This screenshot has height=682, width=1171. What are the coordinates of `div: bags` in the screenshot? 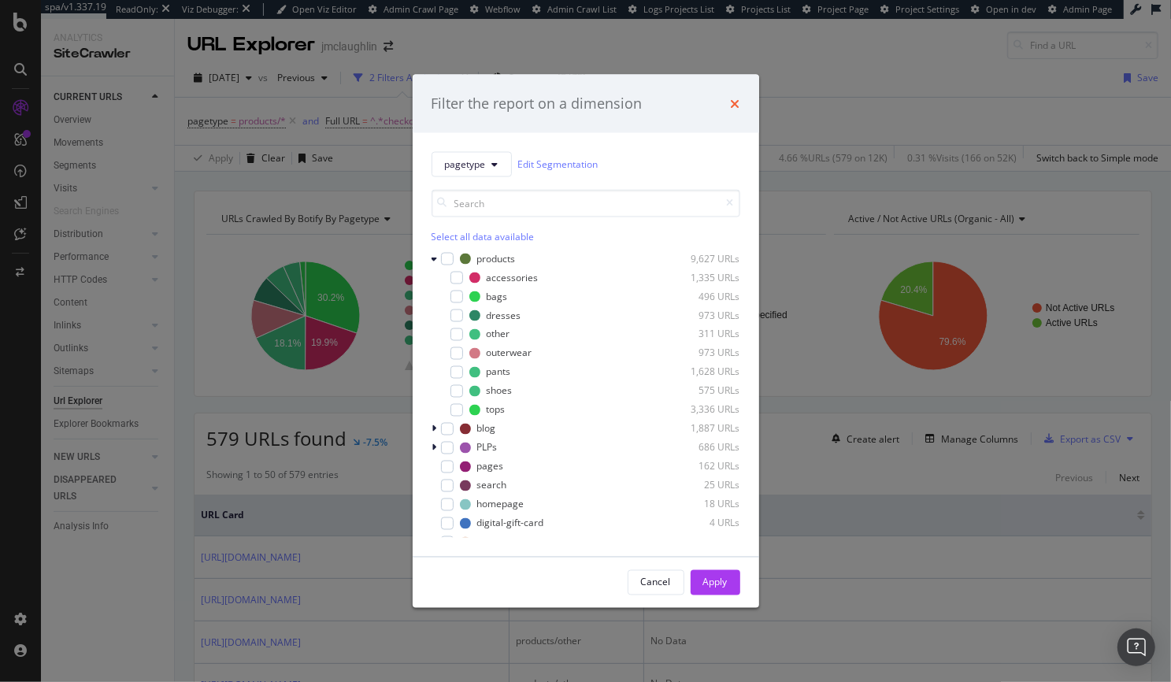 It's located at (497, 296).